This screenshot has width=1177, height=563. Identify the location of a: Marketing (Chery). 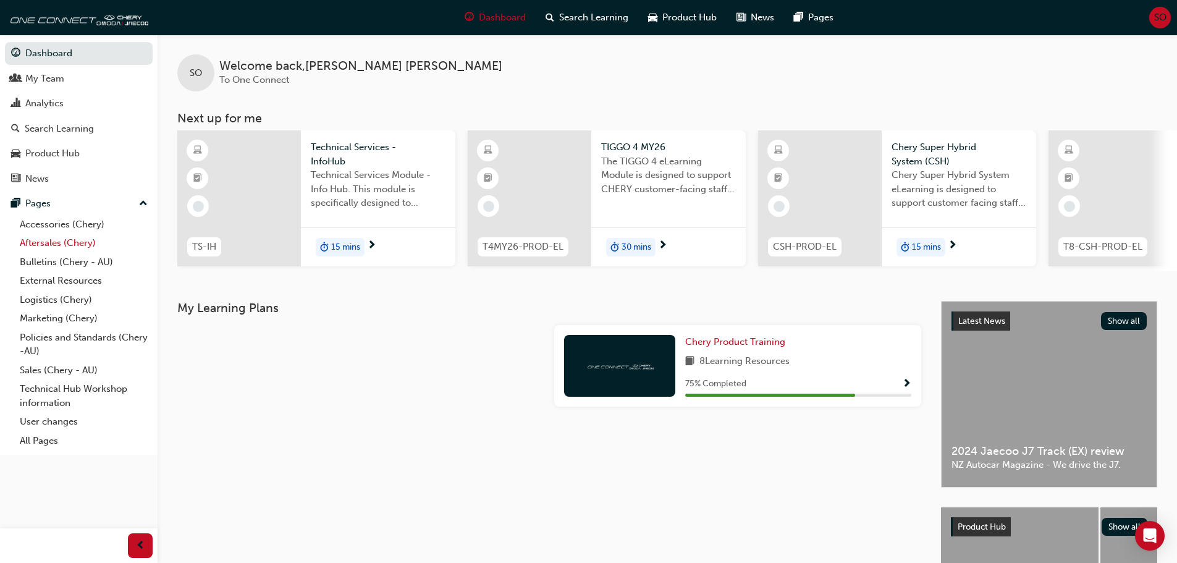
(83, 318).